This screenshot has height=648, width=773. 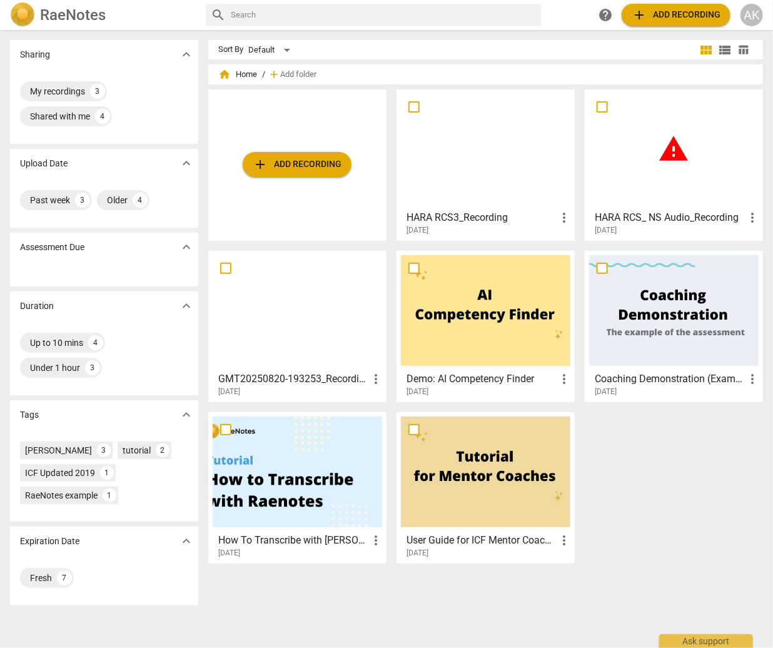 What do you see at coordinates (55, 368) in the screenshot?
I see `div: Under 1 hour` at bounding box center [55, 368].